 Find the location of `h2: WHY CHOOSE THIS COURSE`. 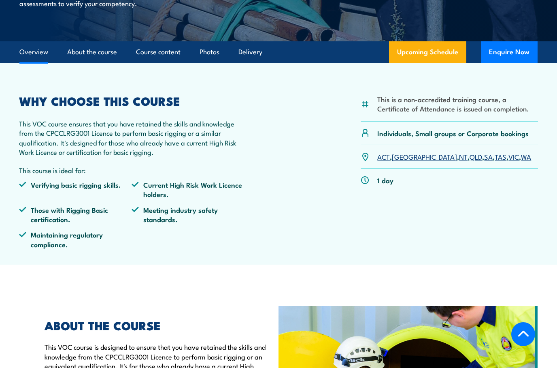

h2: WHY CHOOSE THIS COURSE is located at coordinates (132, 100).